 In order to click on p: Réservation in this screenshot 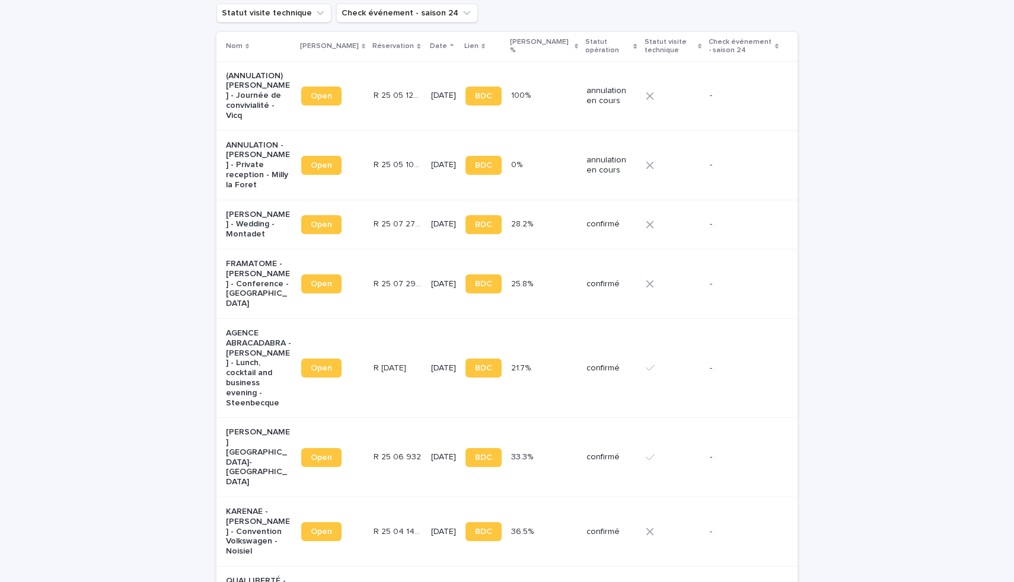, I will do `click(393, 46)`.